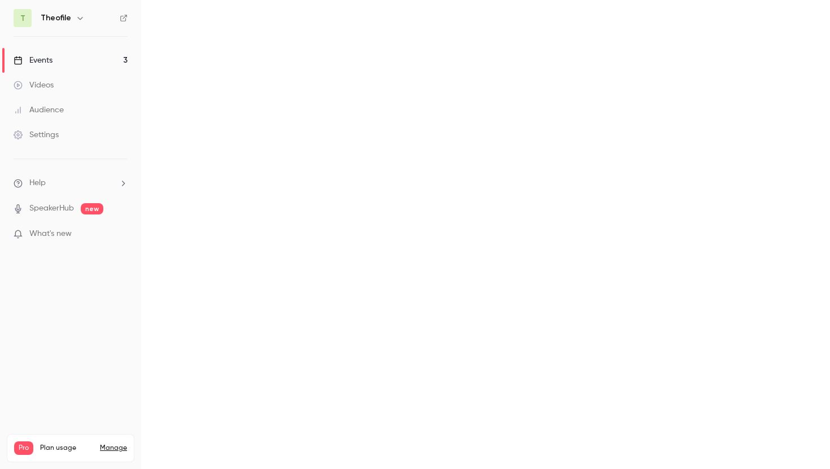  Describe the element at coordinates (113, 448) in the screenshot. I see `a: Manage` at that location.